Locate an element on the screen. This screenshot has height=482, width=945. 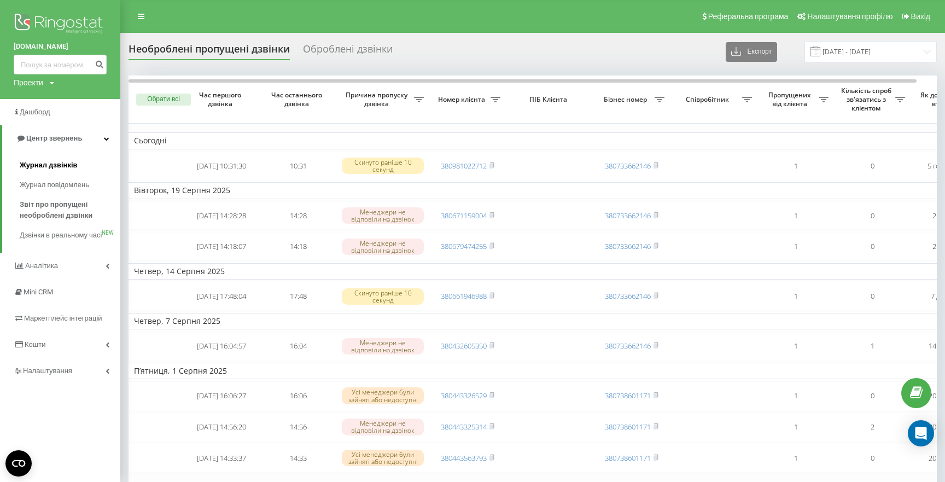
span: Час останнього дзвінка is located at coordinates (298, 99).